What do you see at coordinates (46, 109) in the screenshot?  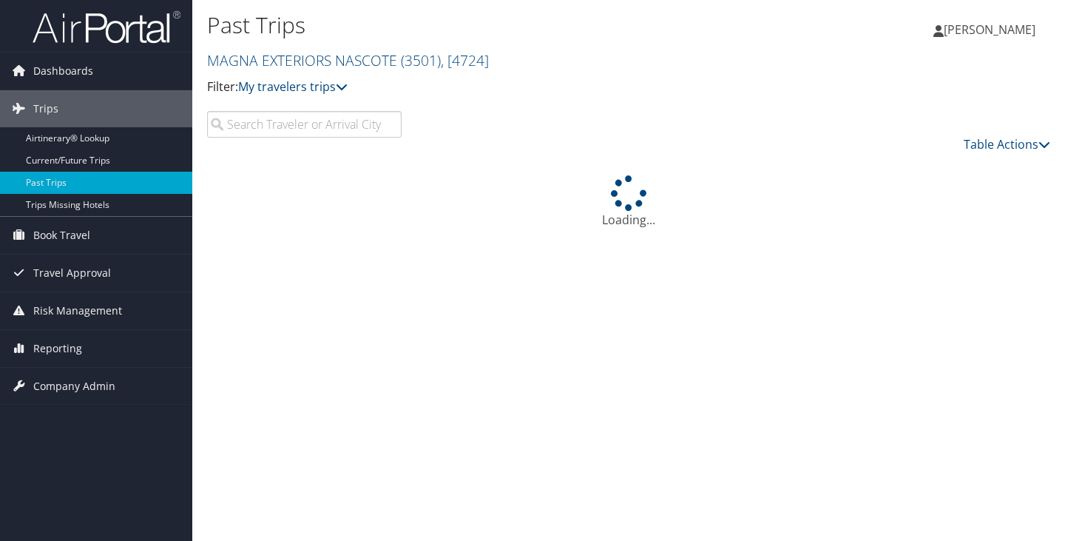 I see `span: Trips` at bounding box center [46, 109].